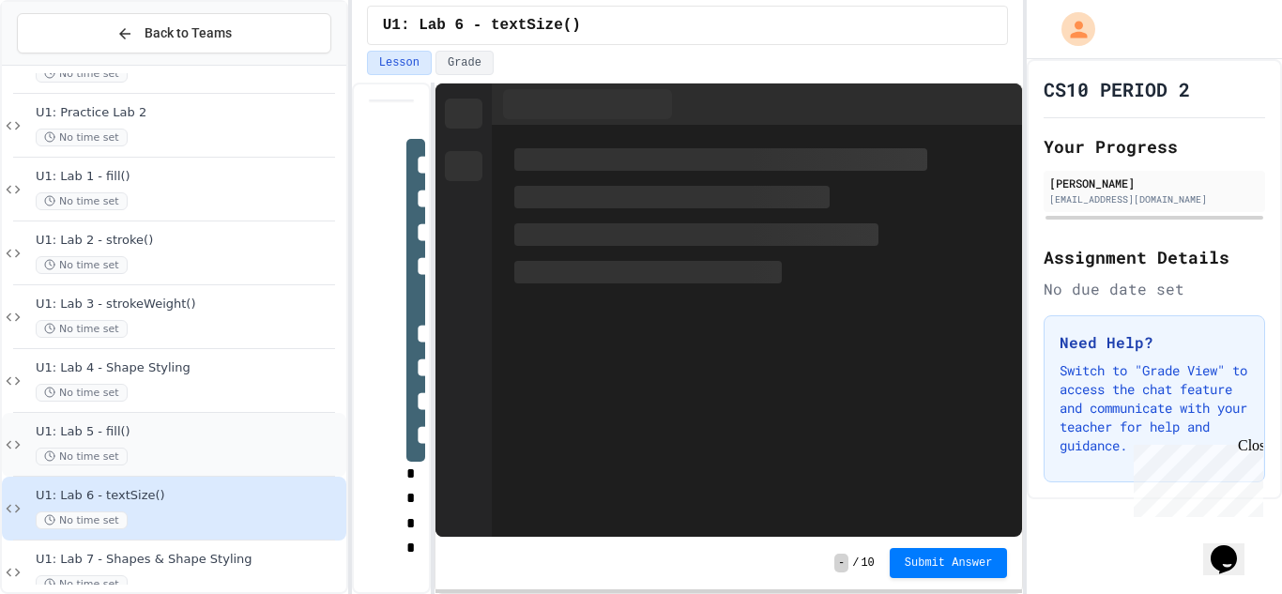  Describe the element at coordinates (189, 432) in the screenshot. I see `span: U1: Lab 5 - fill()` at that location.